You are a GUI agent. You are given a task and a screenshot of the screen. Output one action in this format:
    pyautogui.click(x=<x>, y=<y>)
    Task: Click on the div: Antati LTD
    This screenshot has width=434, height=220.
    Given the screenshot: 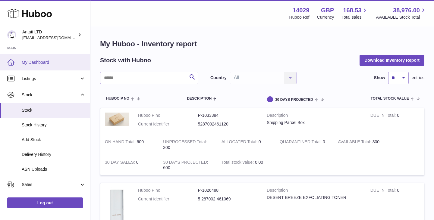 What is the action you would take?
    pyautogui.click(x=49, y=35)
    